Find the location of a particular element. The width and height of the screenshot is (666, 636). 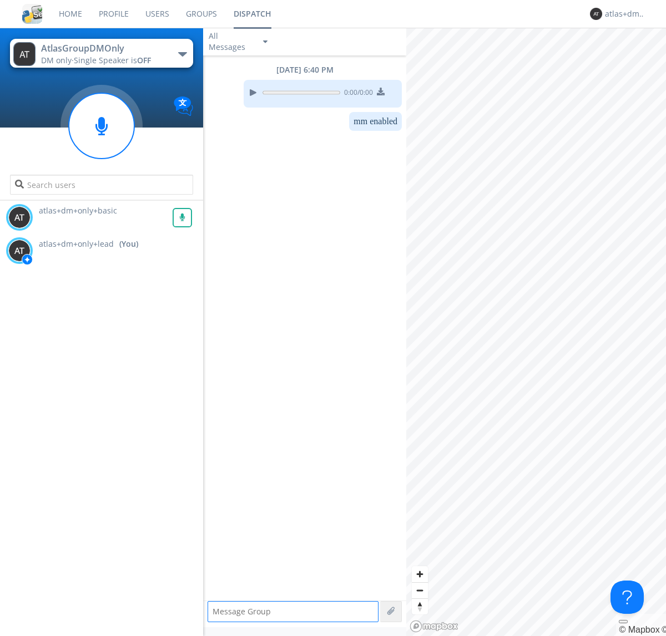

dc-p: mm enabled is located at coordinates (375, 121).